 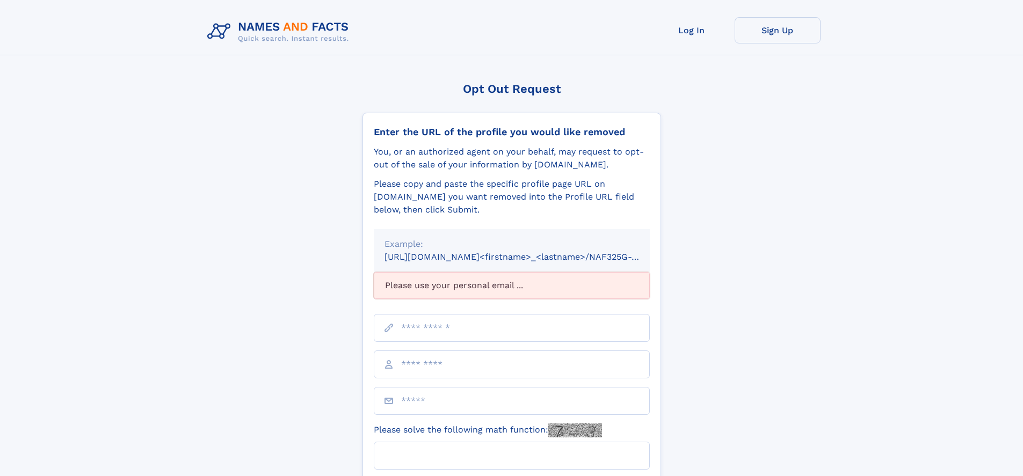 I want to click on div: Enter the URL of the profile you would like removed, so click(x=512, y=132).